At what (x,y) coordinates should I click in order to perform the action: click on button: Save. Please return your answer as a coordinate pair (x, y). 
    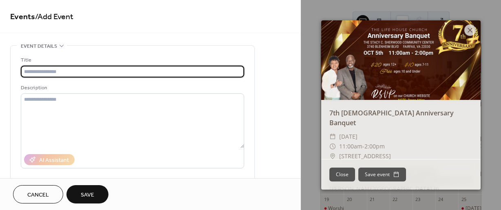
    Looking at the image, I should click on (87, 194).